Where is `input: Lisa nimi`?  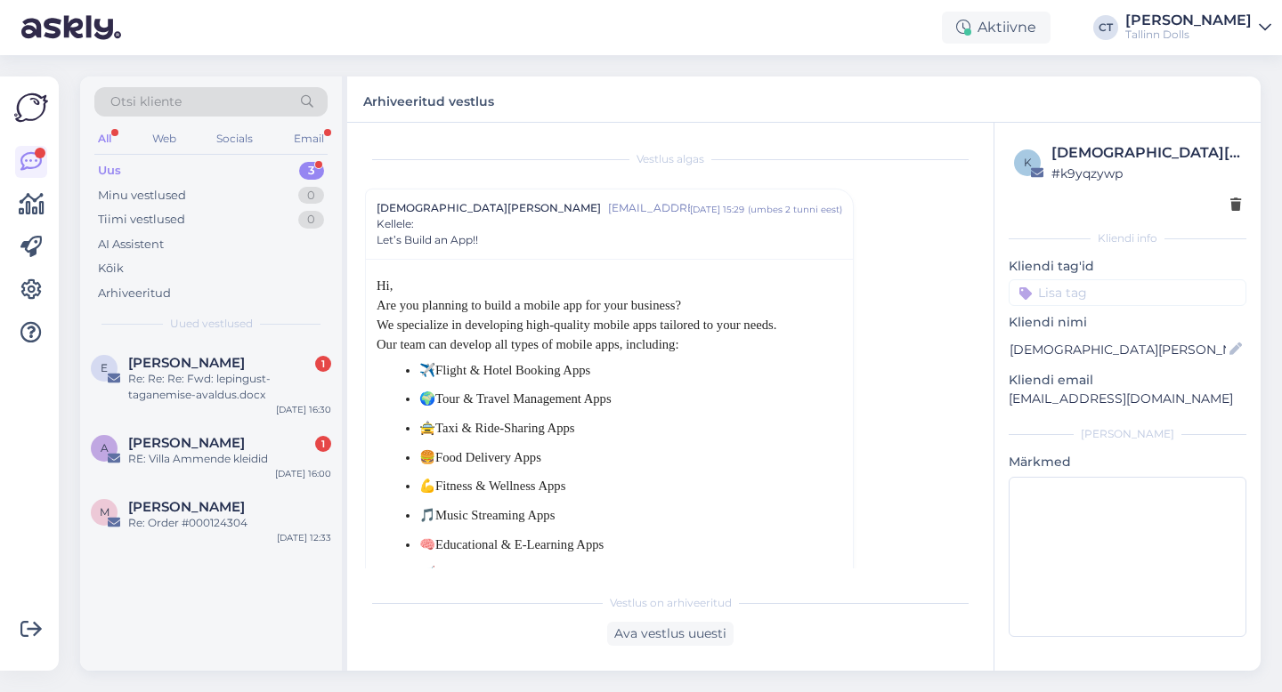 input: Lisa nimi is located at coordinates (1117, 350).